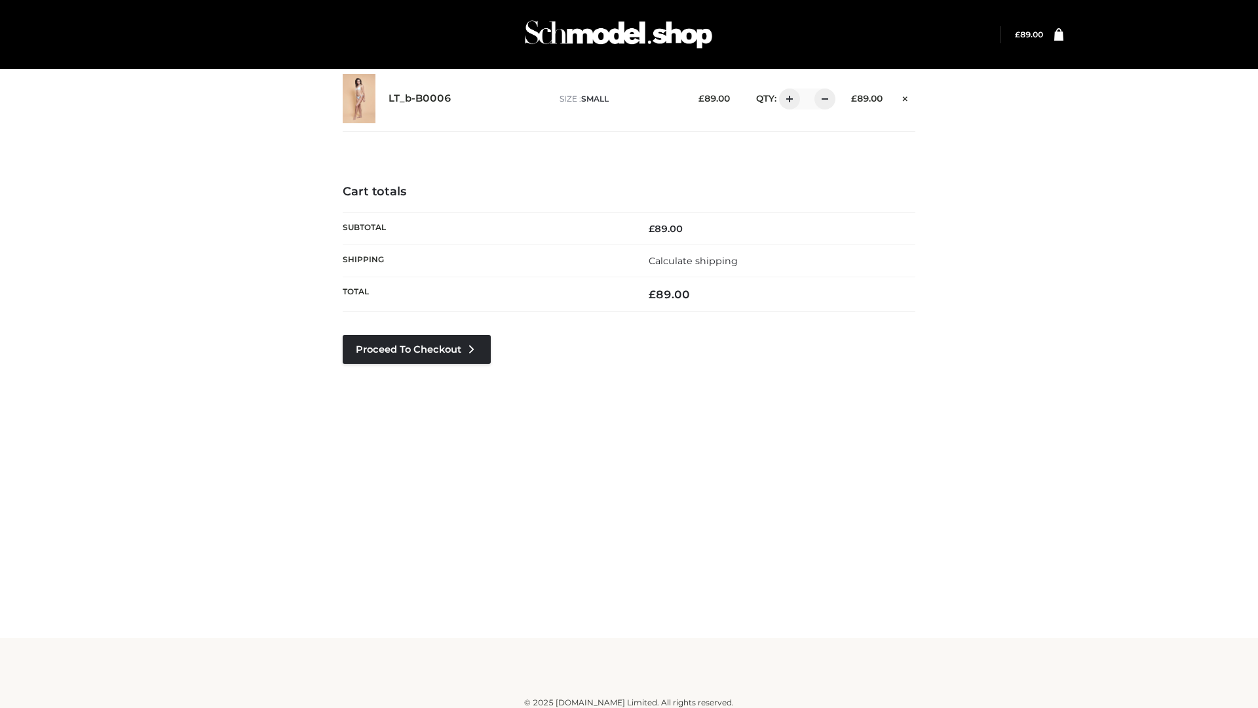 Image resolution: width=1258 pixels, height=708 pixels. I want to click on a: Calculate shipping, so click(693, 261).